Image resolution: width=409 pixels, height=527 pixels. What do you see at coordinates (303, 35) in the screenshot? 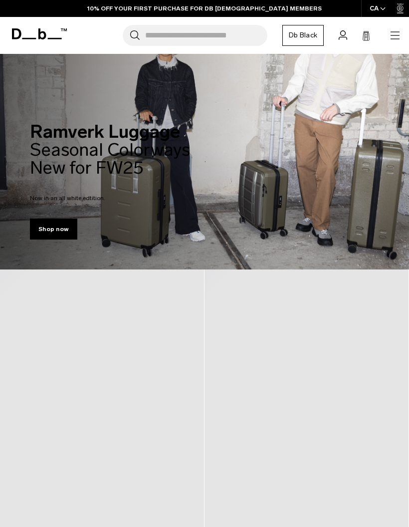
I see `a: Db Black` at bounding box center [303, 35].